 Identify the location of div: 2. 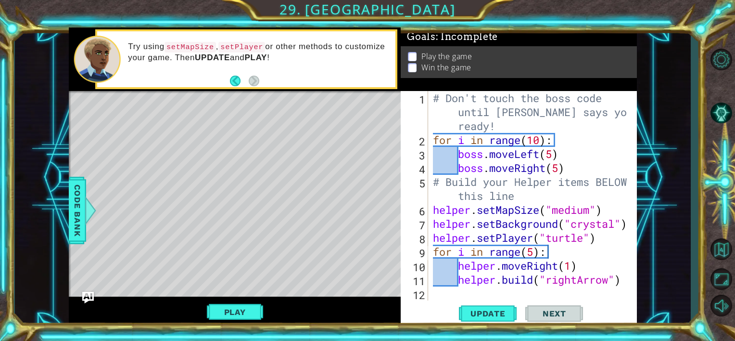
(415, 141).